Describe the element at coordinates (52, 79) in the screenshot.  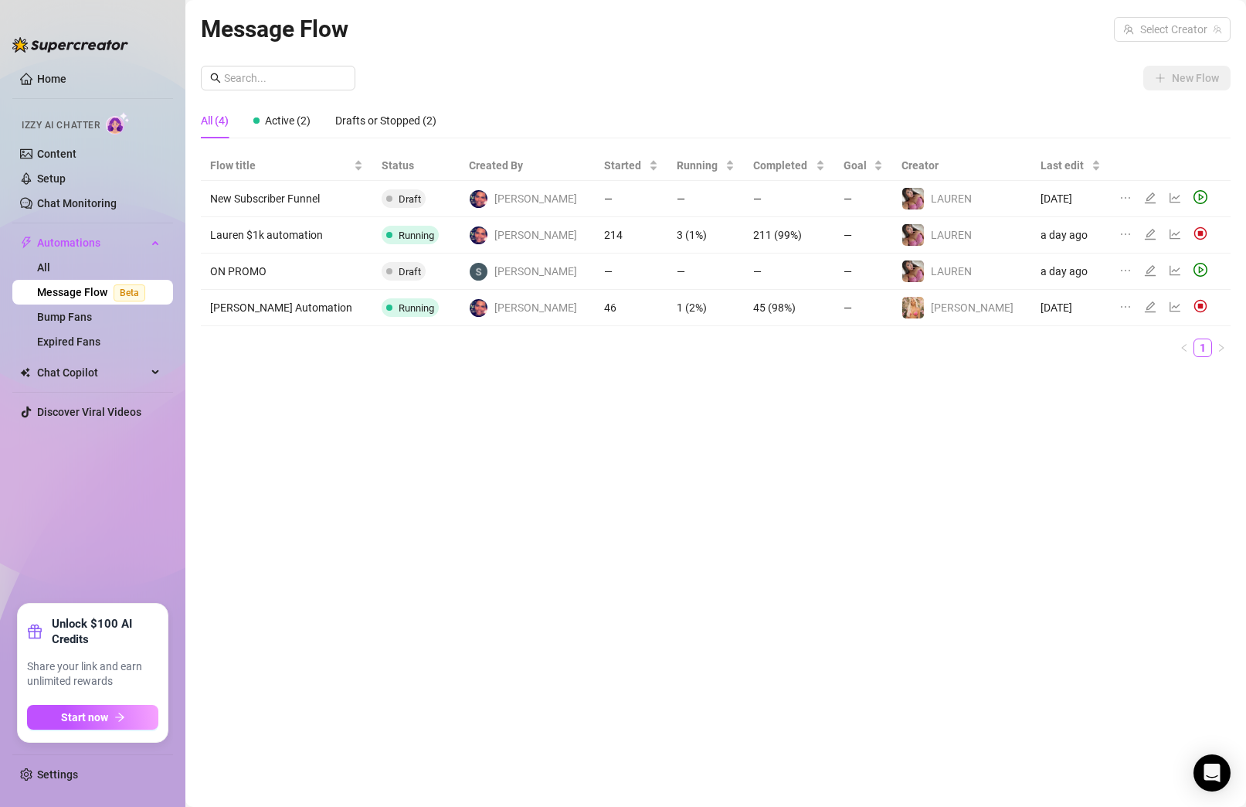
I see `a: Home` at that location.